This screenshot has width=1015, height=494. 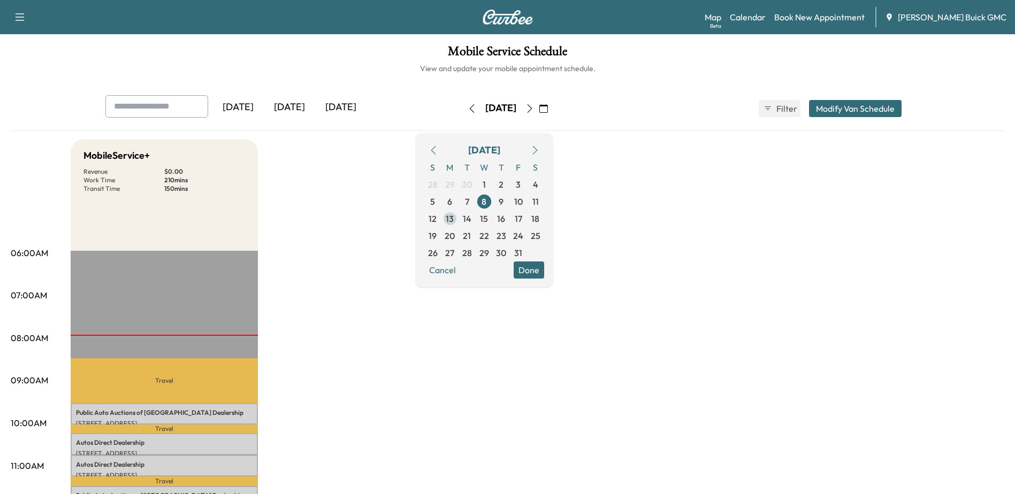 I want to click on span: 16, so click(x=501, y=219).